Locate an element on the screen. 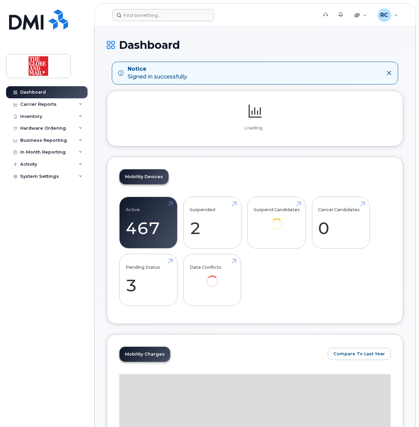  a: Mobility Devices is located at coordinates (144, 177).